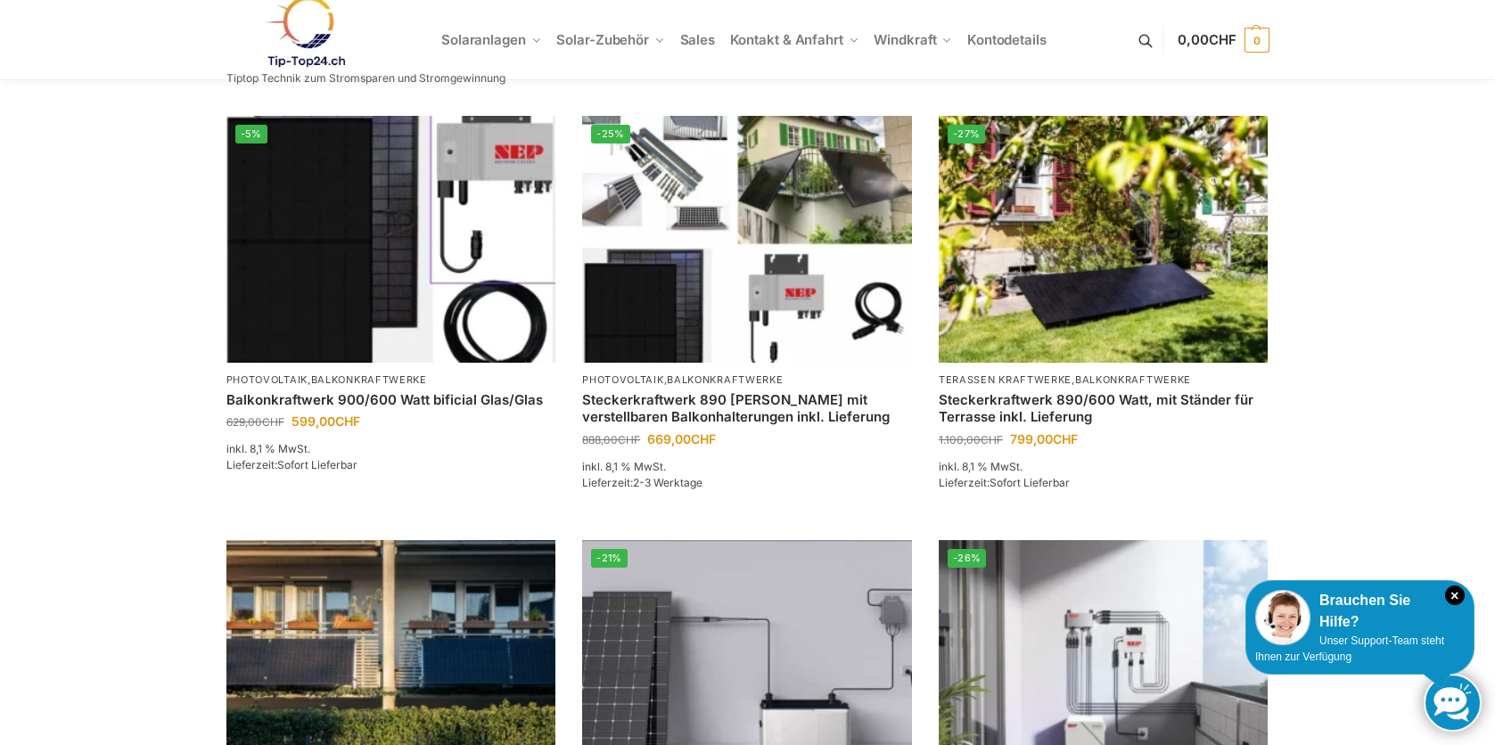 Image resolution: width=1495 pixels, height=745 pixels. What do you see at coordinates (325, 421) in the screenshot?
I see `bdi: 599,00` at bounding box center [325, 421].